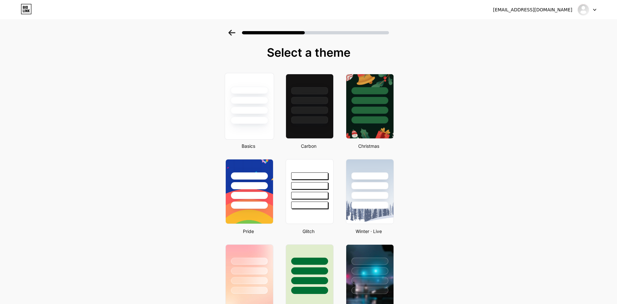 Image resolution: width=617 pixels, height=304 pixels. I want to click on div: Christmas, so click(369, 146).